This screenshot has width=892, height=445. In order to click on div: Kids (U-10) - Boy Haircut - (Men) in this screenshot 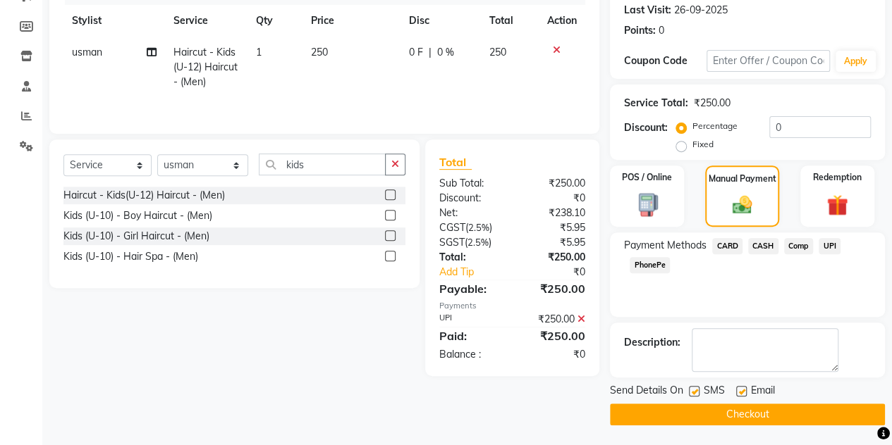, I will do `click(137, 216)`.